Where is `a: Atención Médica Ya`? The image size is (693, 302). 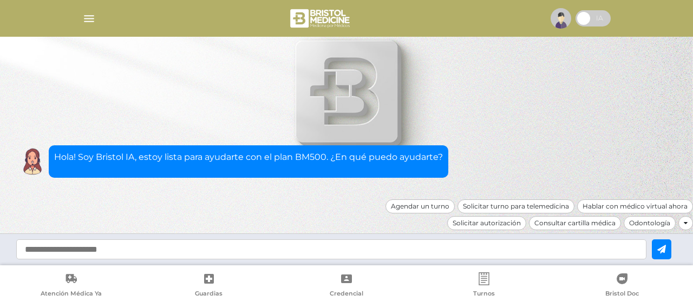
a: Atención Médica Ya is located at coordinates (71, 286).